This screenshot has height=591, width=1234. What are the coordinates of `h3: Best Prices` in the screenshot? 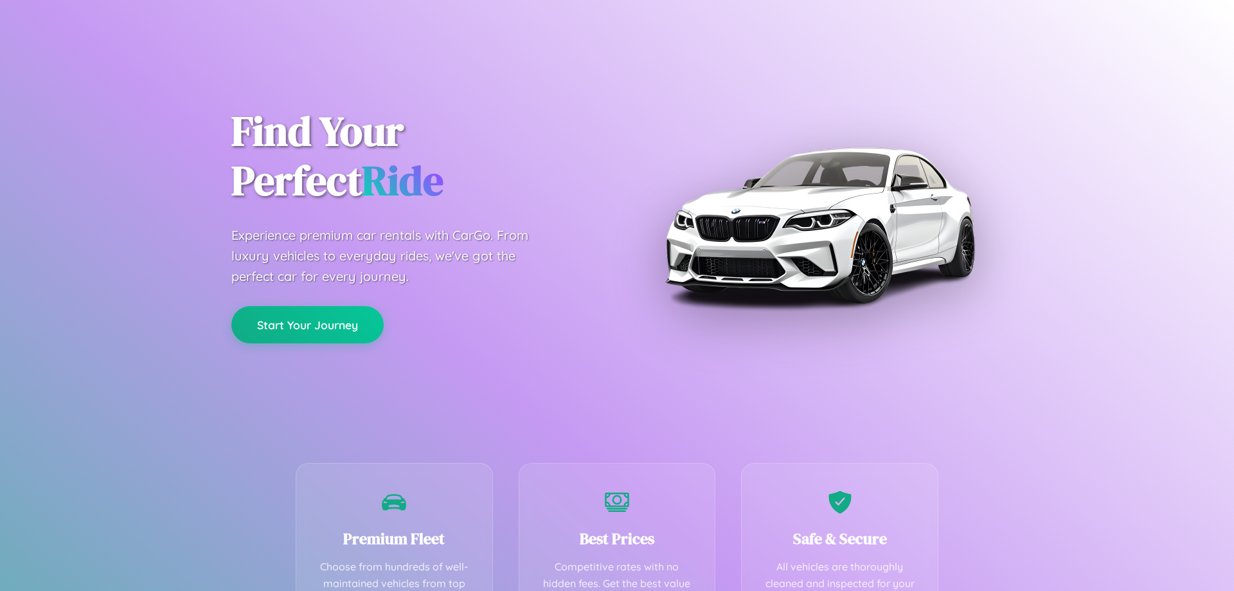 It's located at (617, 538).